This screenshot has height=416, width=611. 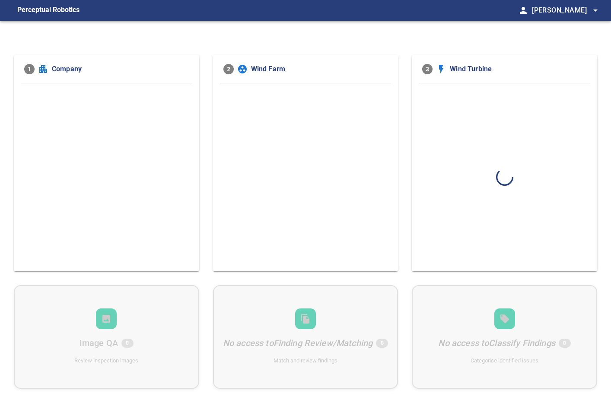 I want to click on span: Wind Farm, so click(x=319, y=69).